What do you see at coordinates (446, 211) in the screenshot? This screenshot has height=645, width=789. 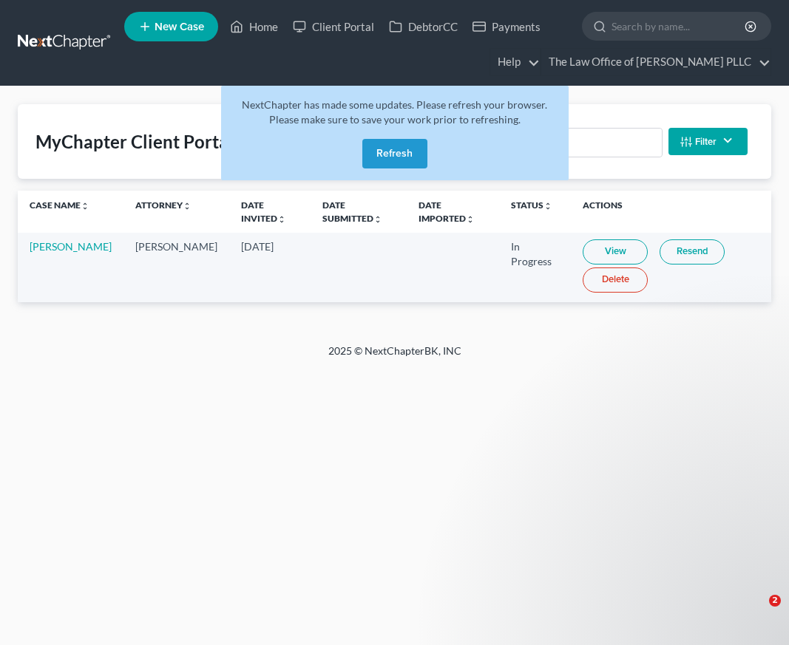 I see `a: Date Importedunfold_more` at bounding box center [446, 211].